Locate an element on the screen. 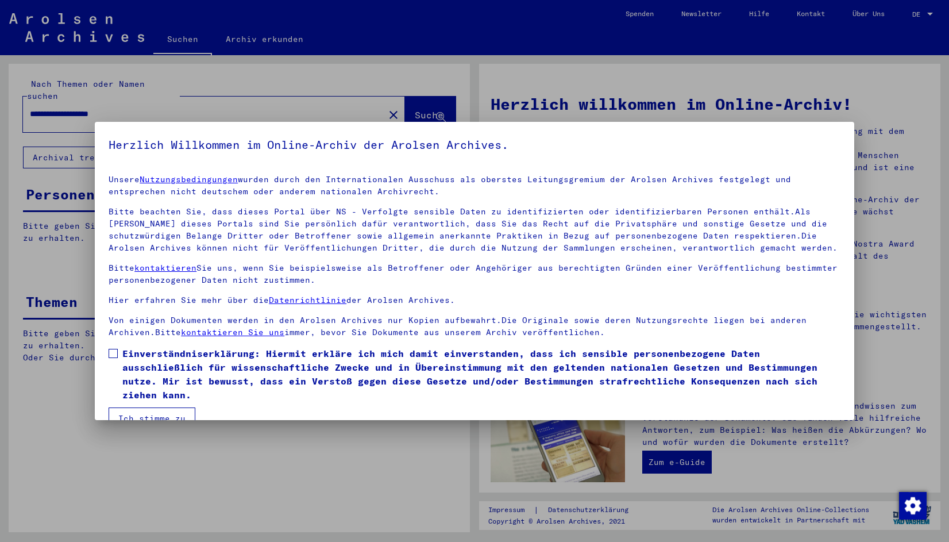 The height and width of the screenshot is (542, 949). a: Nutzungsbedingungen is located at coordinates (188, 179).